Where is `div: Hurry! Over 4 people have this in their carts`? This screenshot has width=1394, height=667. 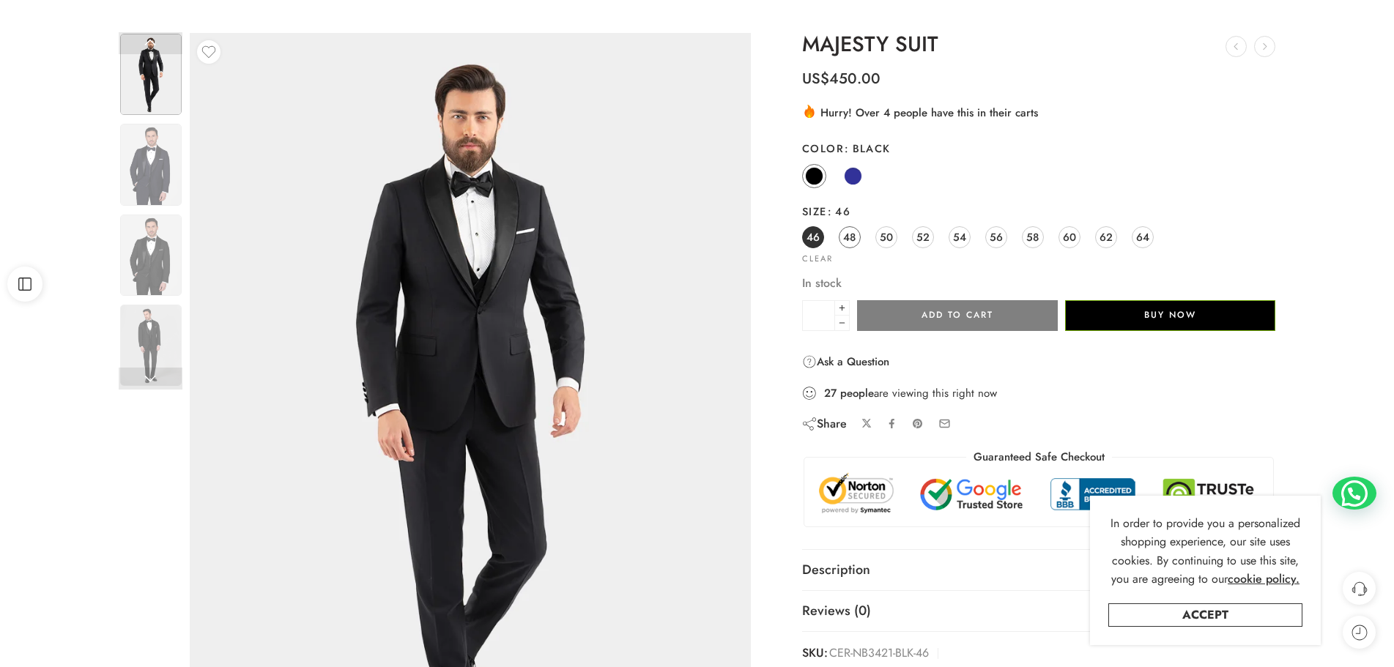
div: Hurry! Over 4 people have this in their carts is located at coordinates (1039, 112).